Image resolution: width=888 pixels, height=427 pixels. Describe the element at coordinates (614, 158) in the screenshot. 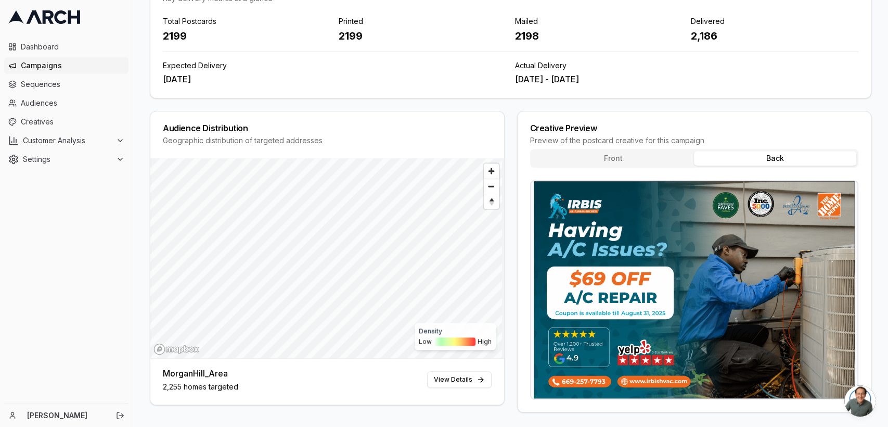

I see `button: Front` at that location.